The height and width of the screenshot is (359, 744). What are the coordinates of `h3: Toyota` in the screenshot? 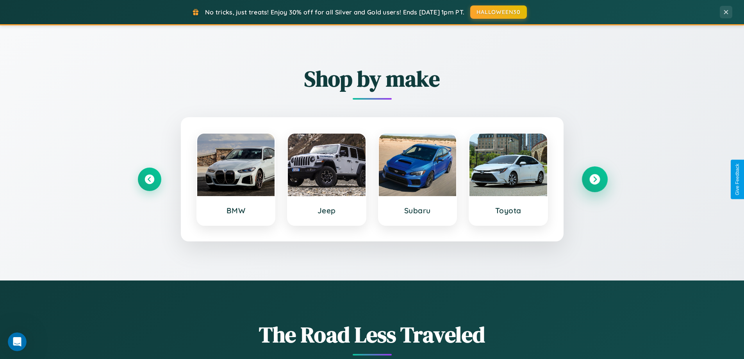 It's located at (508, 210).